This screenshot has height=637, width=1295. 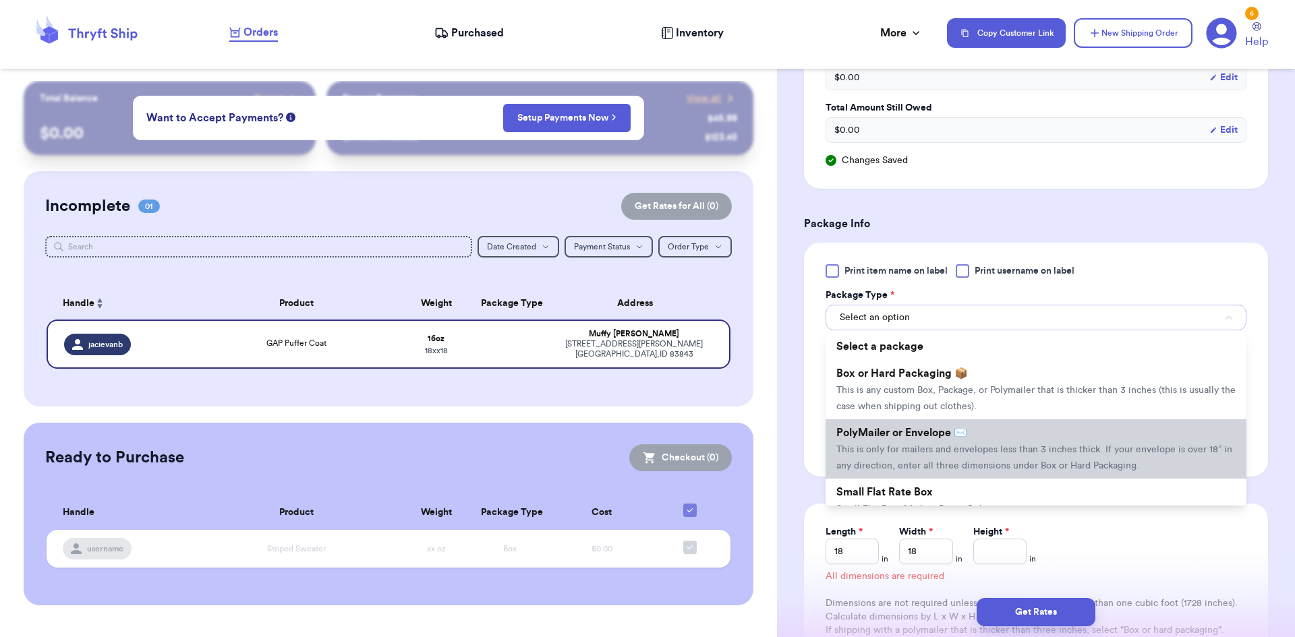 What do you see at coordinates (169, 133) in the screenshot?
I see `p: $ 0.00` at bounding box center [169, 133].